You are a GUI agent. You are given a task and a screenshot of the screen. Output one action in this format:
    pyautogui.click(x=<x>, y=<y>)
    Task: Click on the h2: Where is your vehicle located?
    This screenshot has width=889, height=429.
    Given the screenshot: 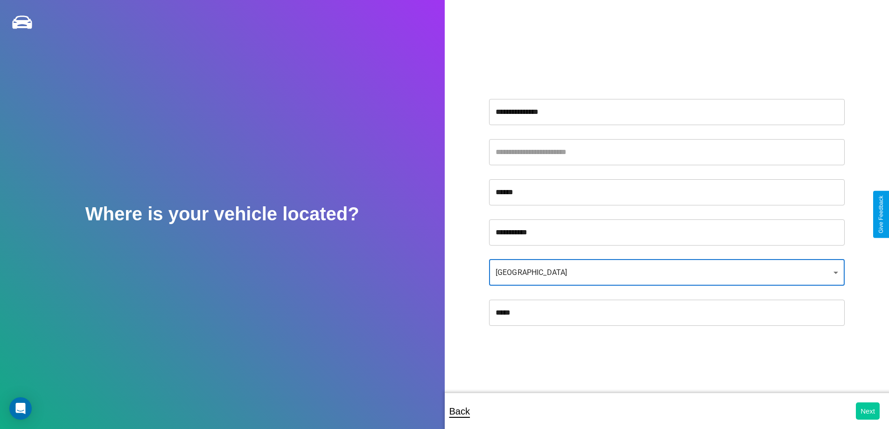 What is the action you would take?
    pyautogui.click(x=222, y=214)
    